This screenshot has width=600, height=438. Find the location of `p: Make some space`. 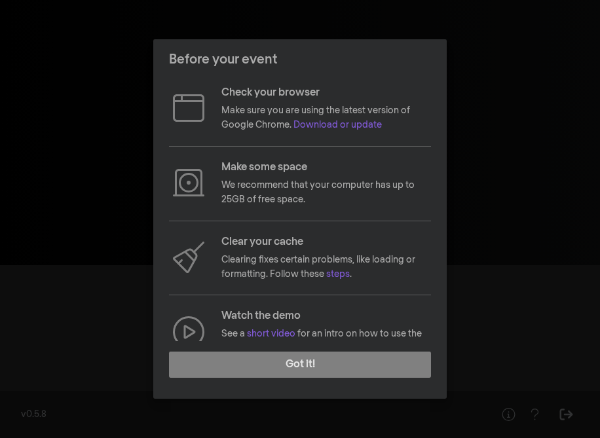

p: Make some space is located at coordinates (326, 168).